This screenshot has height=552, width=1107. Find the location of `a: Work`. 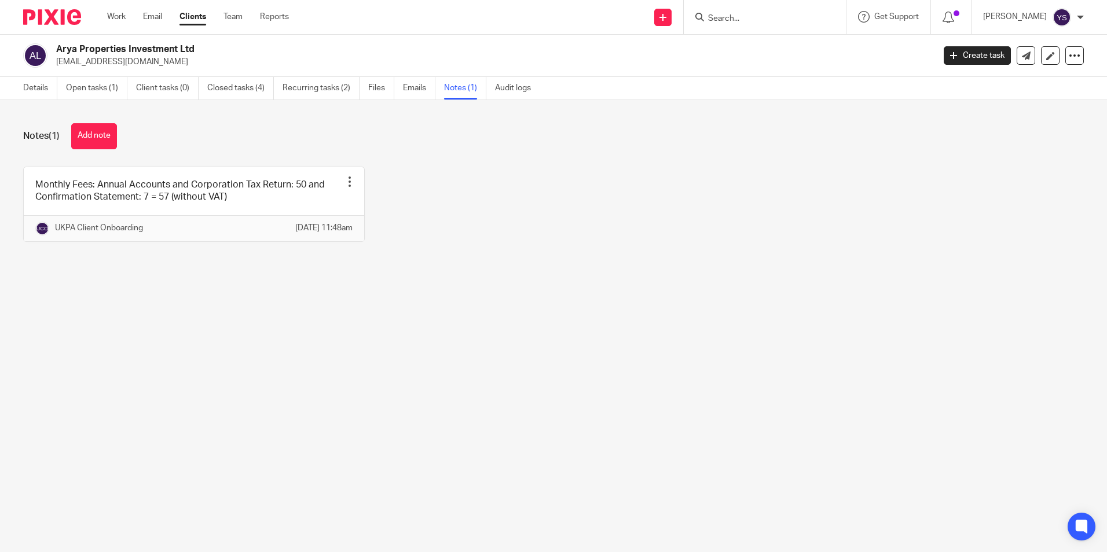

a: Work is located at coordinates (116, 17).